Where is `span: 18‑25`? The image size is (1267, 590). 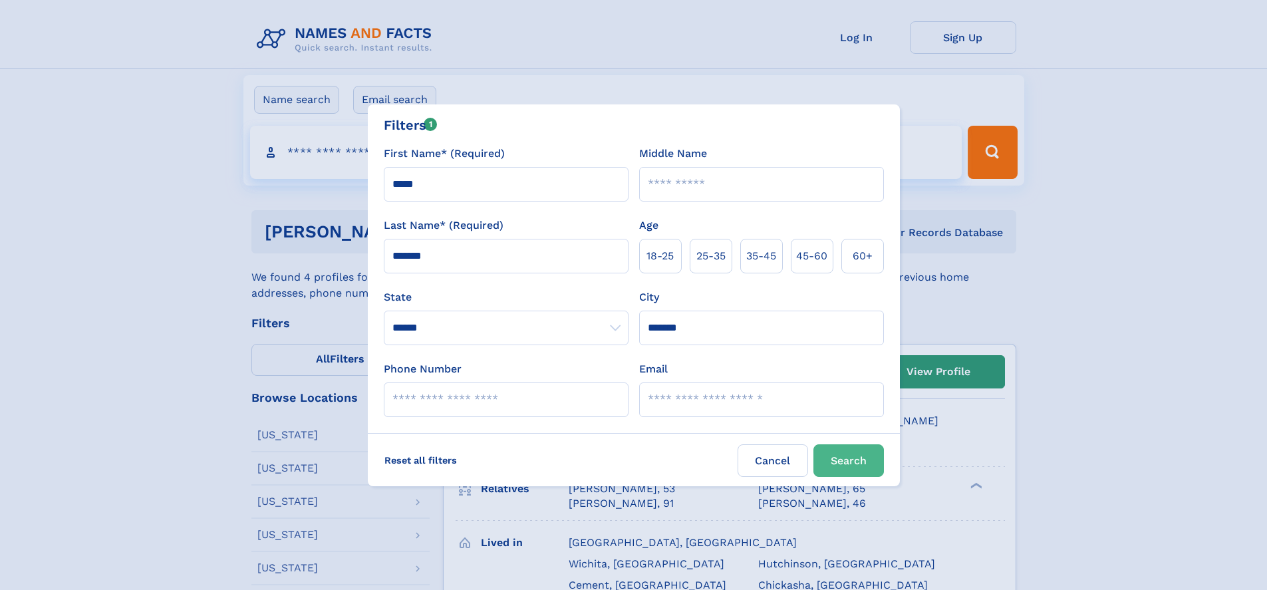 span: 18‑25 is located at coordinates (660, 256).